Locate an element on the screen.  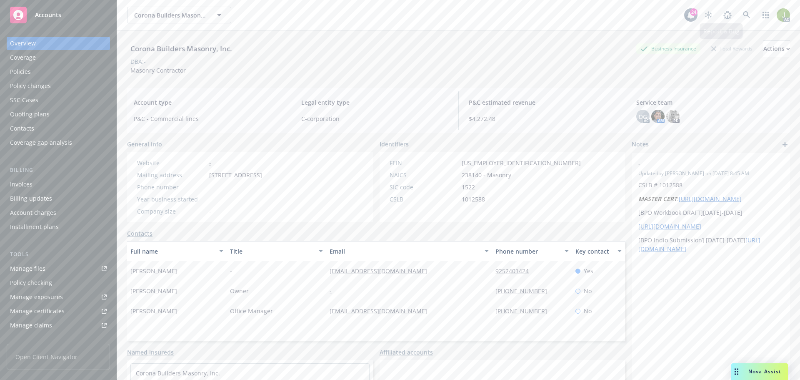
div: NAICS is located at coordinates (424, 175).